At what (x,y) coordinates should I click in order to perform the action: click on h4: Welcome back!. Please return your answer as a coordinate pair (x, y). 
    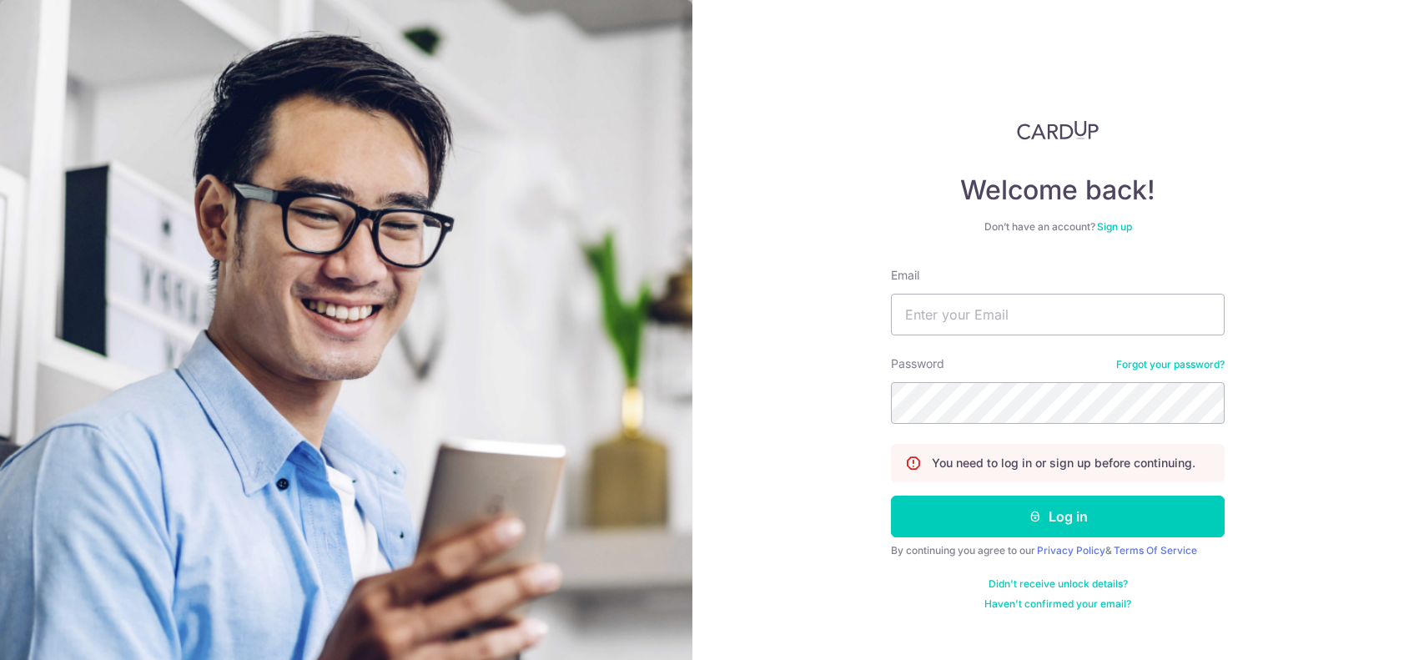
    Looking at the image, I should click on (1058, 190).